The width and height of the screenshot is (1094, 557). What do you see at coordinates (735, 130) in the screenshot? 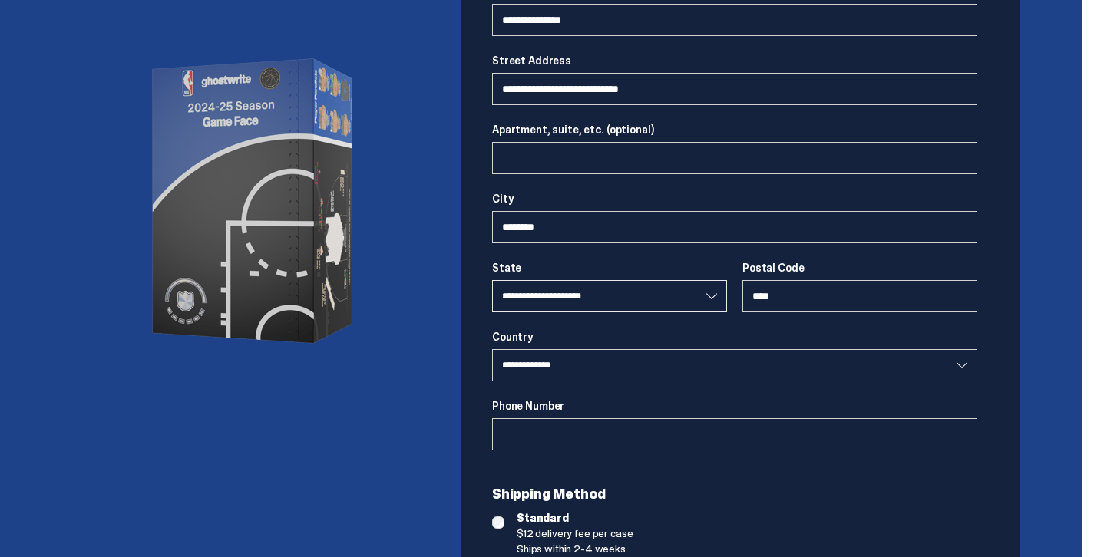
I see `label: Apartment, suite, etc. (optional)` at bounding box center [735, 130].